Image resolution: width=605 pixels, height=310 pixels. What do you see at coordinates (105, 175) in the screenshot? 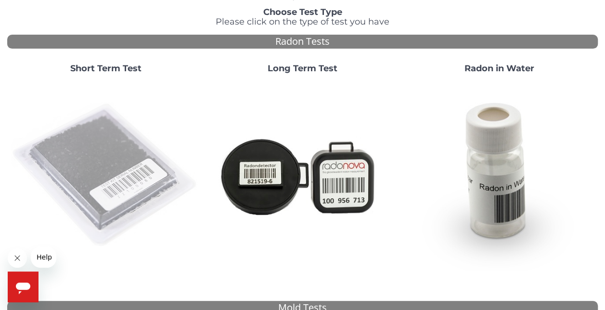
I see `img: ShortTerm.jpg` at bounding box center [105, 175].